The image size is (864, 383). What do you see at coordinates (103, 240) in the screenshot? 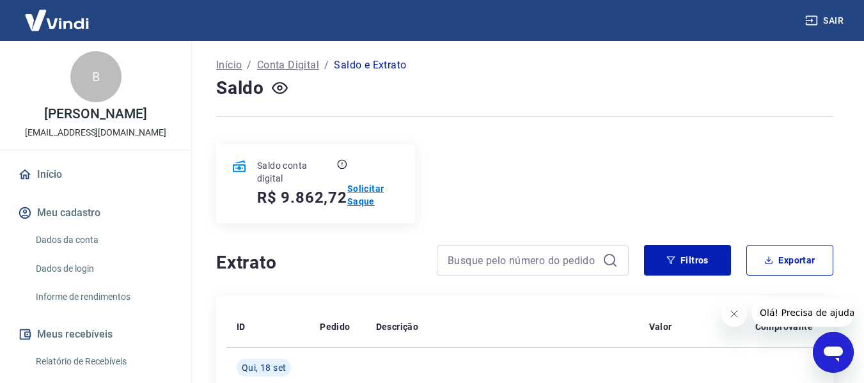
I see `a: Dados da conta` at bounding box center [103, 240].